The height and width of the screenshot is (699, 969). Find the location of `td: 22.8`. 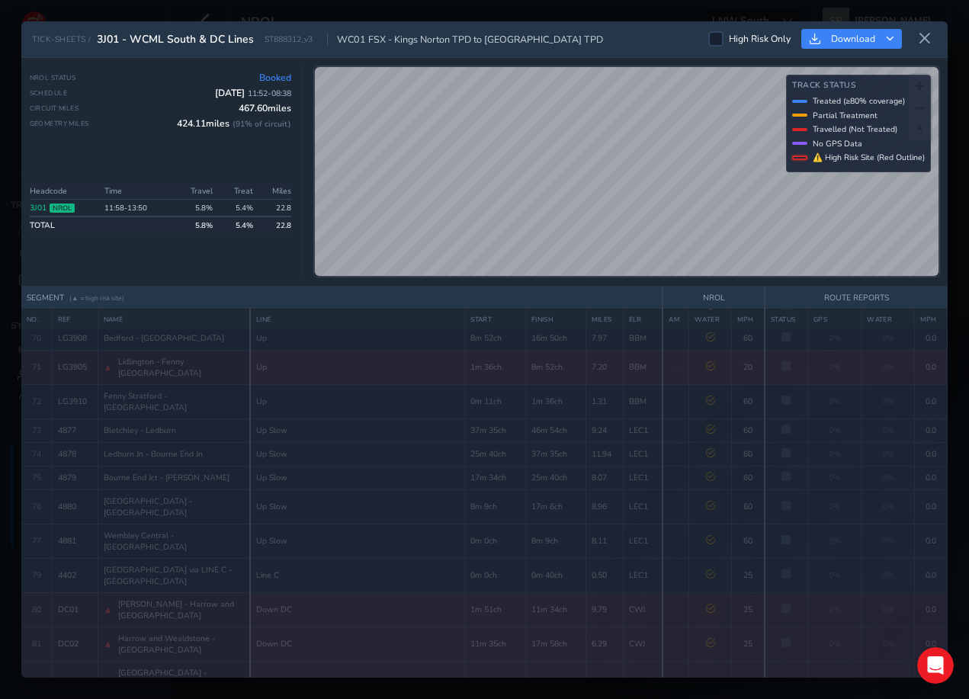

td: 22.8 is located at coordinates (275, 225).